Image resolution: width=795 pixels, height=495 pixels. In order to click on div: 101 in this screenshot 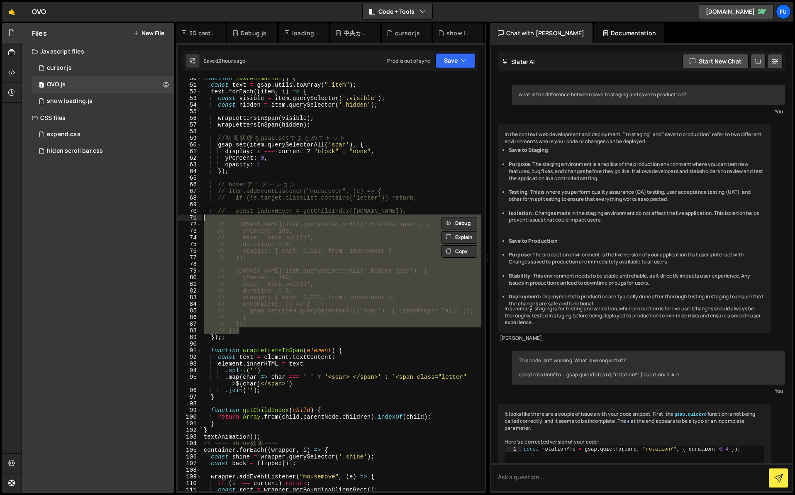, I will do `click(190, 424)`.